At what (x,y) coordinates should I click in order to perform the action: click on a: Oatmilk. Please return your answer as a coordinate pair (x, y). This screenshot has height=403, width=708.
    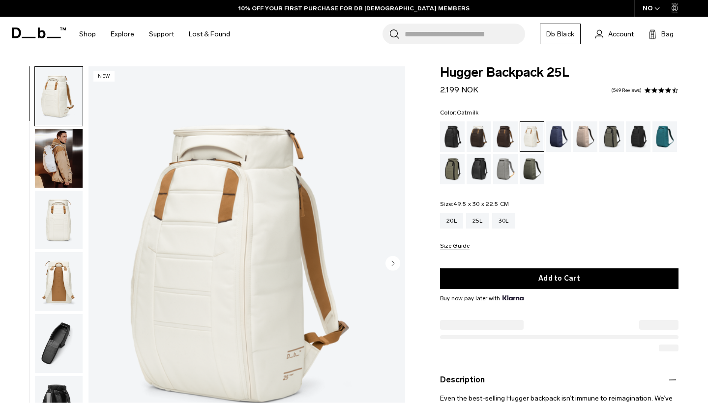
    Looking at the image, I should click on (532, 137).